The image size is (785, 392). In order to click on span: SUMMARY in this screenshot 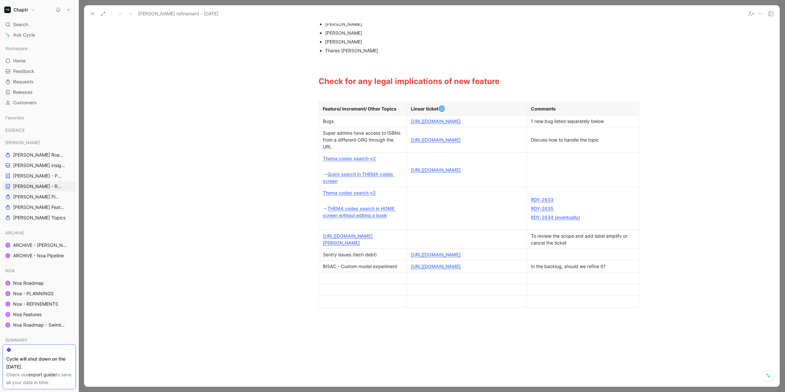, I will do `click(16, 340)`.